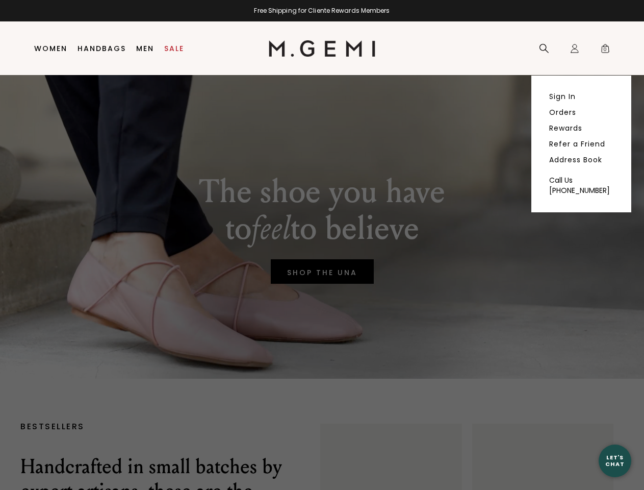 This screenshot has height=490, width=644. Describe the element at coordinates (563, 96) in the screenshot. I see `a: Sign In` at that location.